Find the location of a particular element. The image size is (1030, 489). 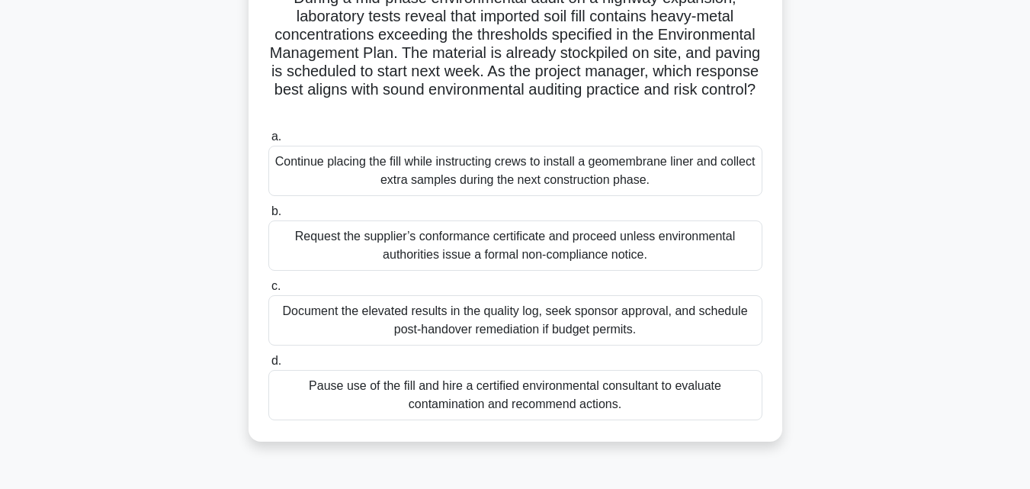

span: b. is located at coordinates (276, 210).